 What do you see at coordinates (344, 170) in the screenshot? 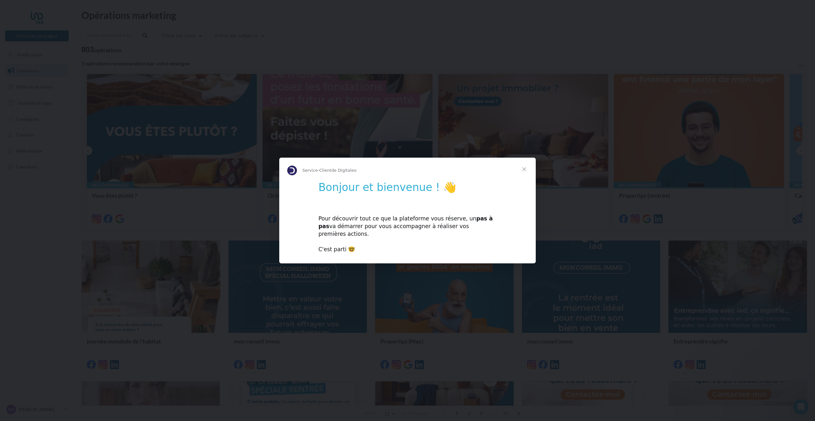
I see `span: de Digitaleo` at bounding box center [344, 170].